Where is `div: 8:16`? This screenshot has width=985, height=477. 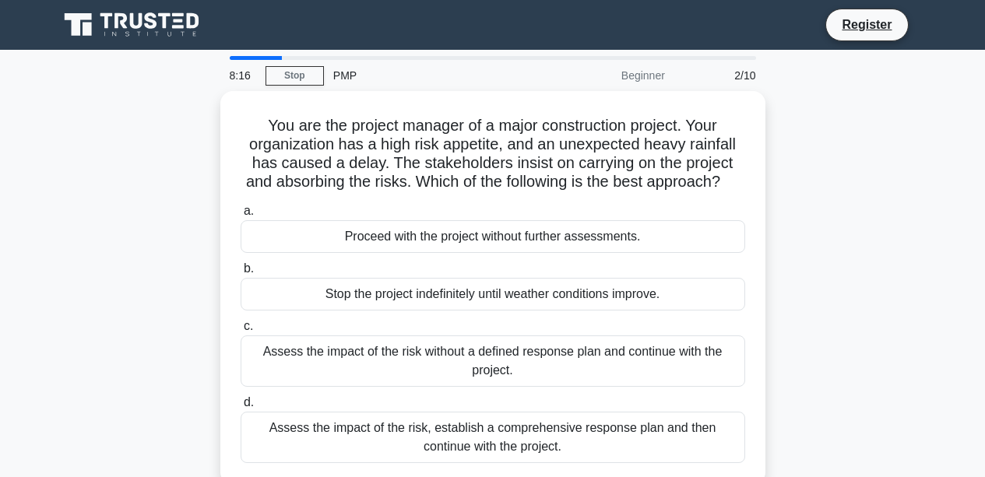
div: 8:16 is located at coordinates (243, 76).